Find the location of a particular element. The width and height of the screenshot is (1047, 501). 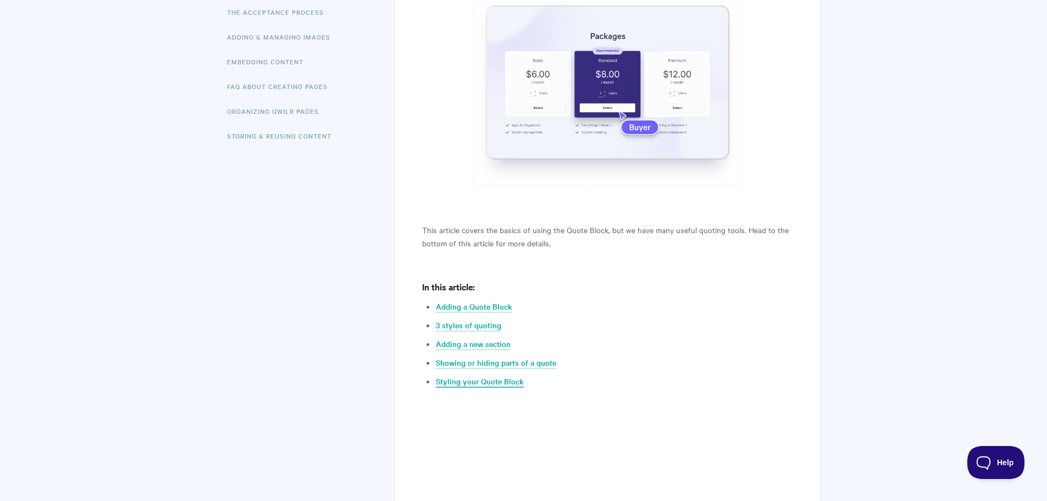

a: Showing or hiding parts of a quote is located at coordinates (496, 363).